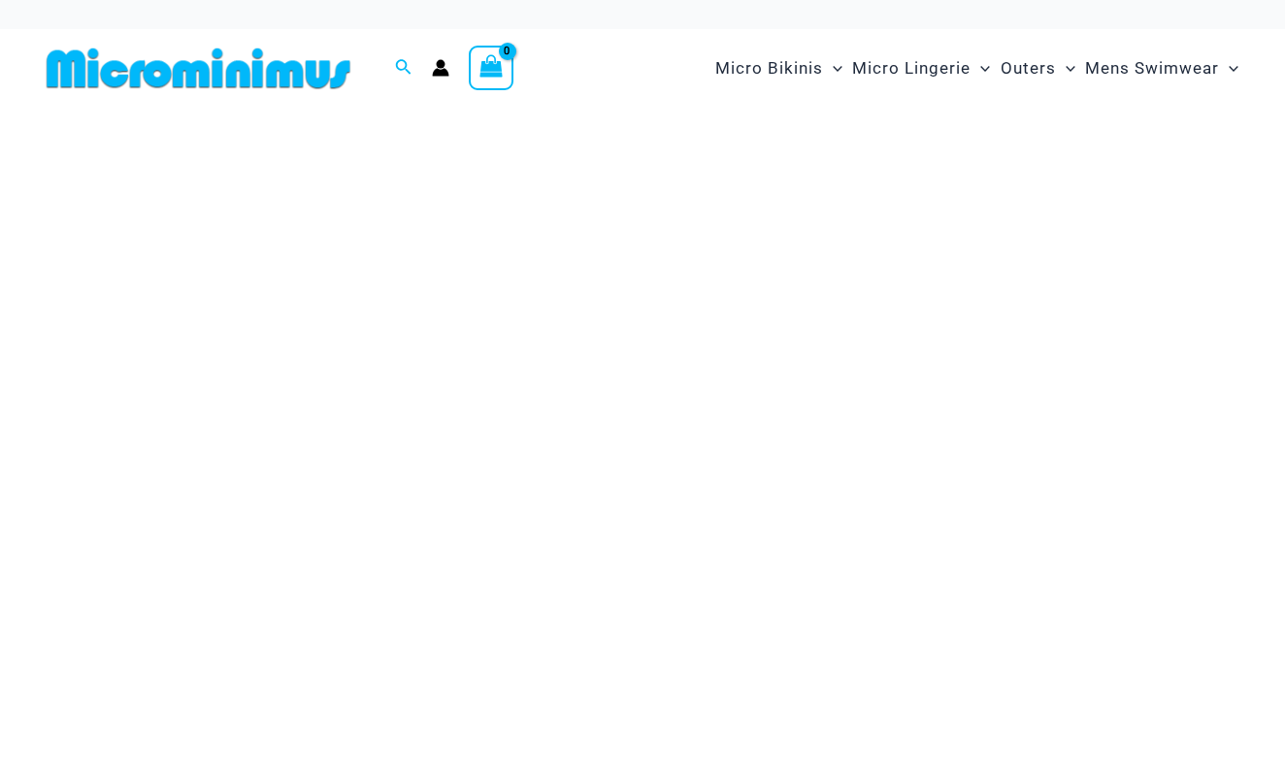 The width and height of the screenshot is (1285, 771). Describe the element at coordinates (404, 68) in the screenshot. I see `a: Search icon link` at that location.